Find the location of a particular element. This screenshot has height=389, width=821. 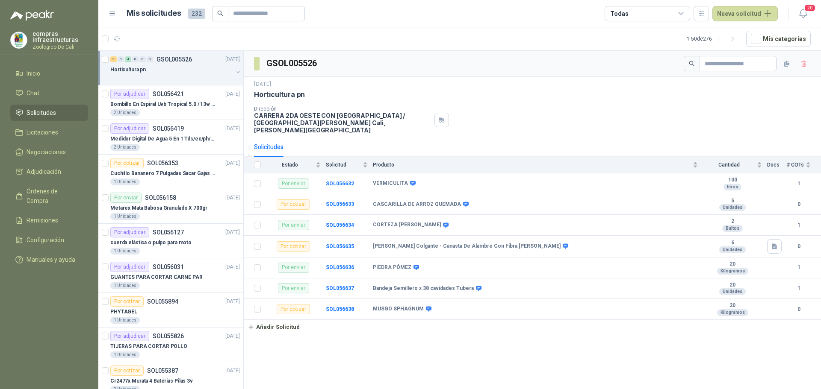

span: Solicitudes is located at coordinates (41, 113).